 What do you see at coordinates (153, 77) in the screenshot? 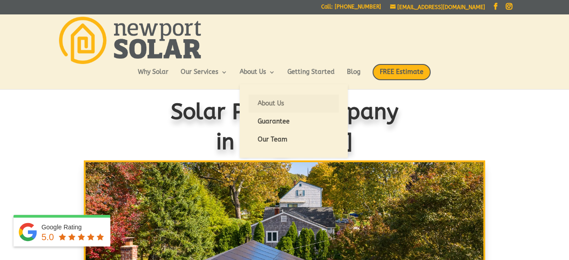
I see `a: Why Solar` at bounding box center [153, 77].